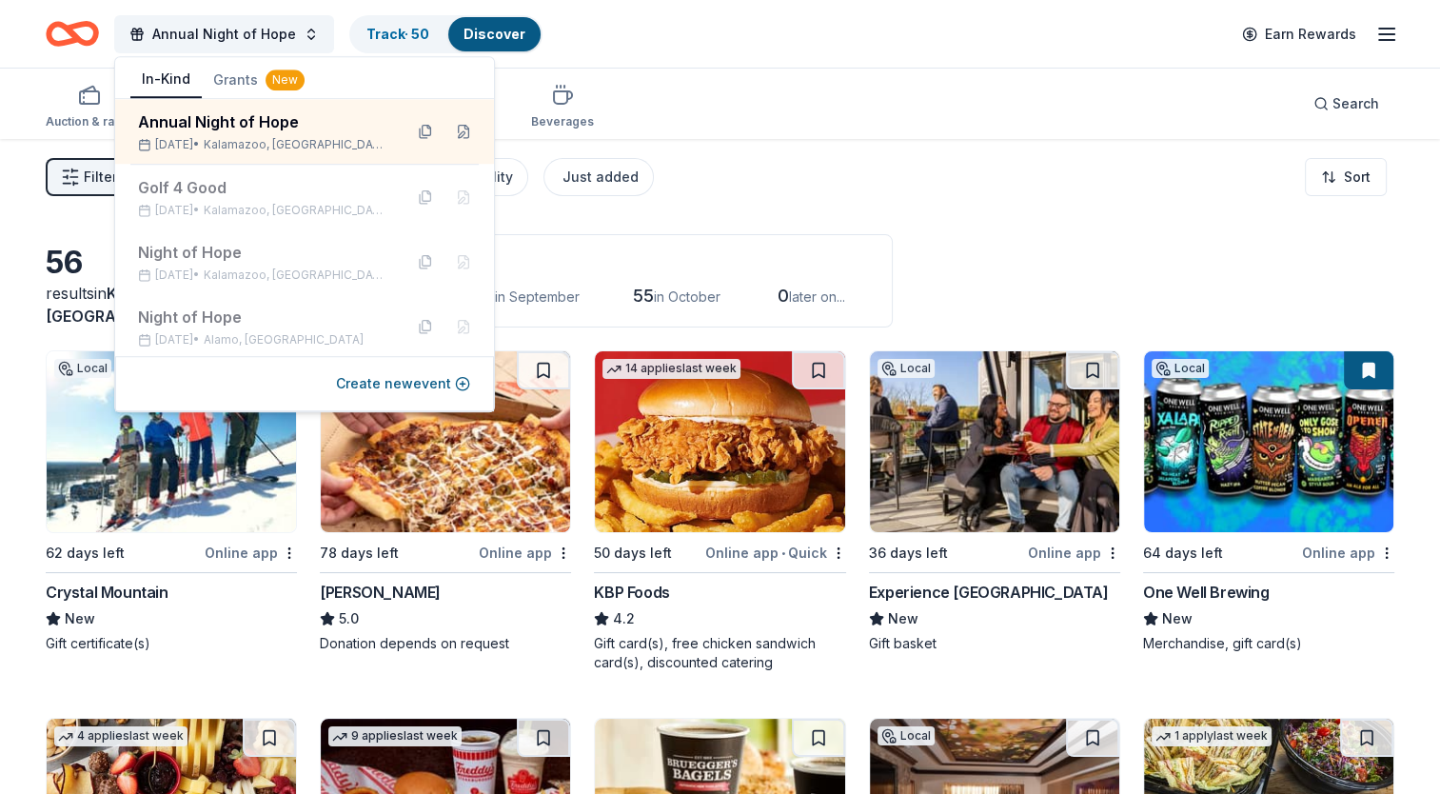 This screenshot has height=794, width=1440. Describe the element at coordinates (994, 441) in the screenshot. I see `img: Image for Experience Grand Rapids` at that location.